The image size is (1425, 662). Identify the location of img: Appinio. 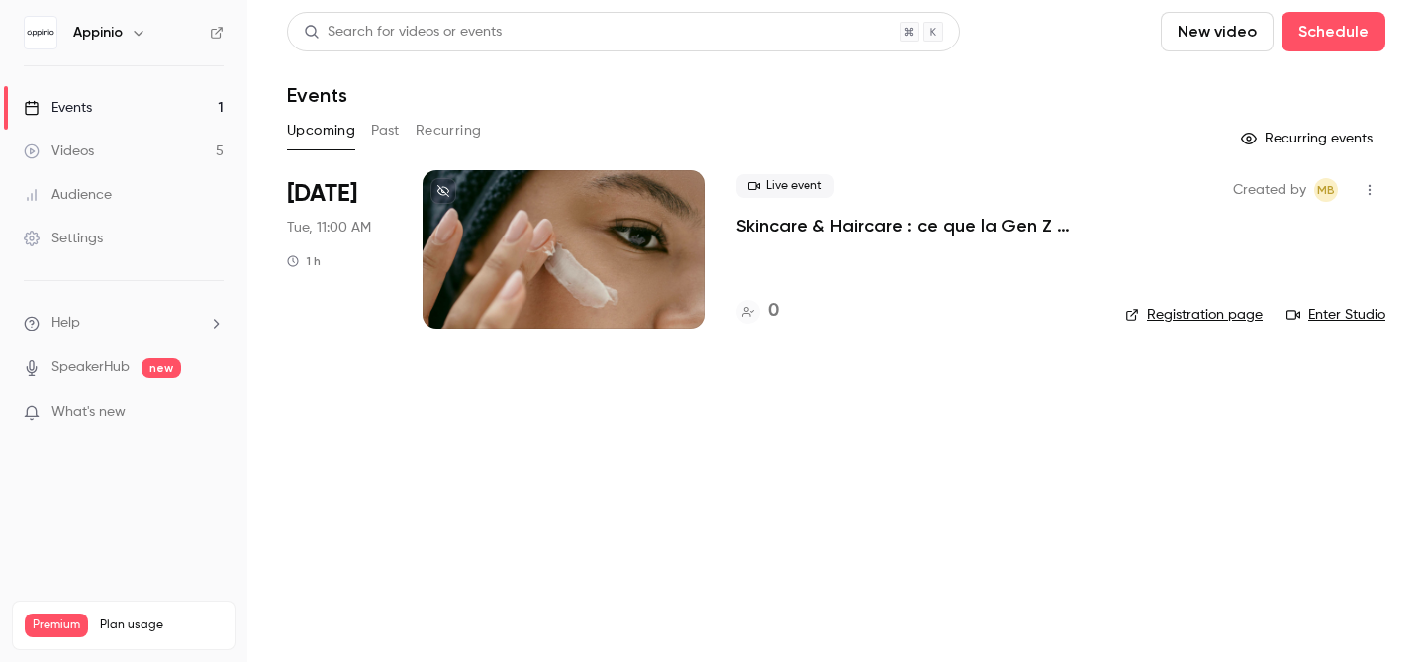
(41, 33).